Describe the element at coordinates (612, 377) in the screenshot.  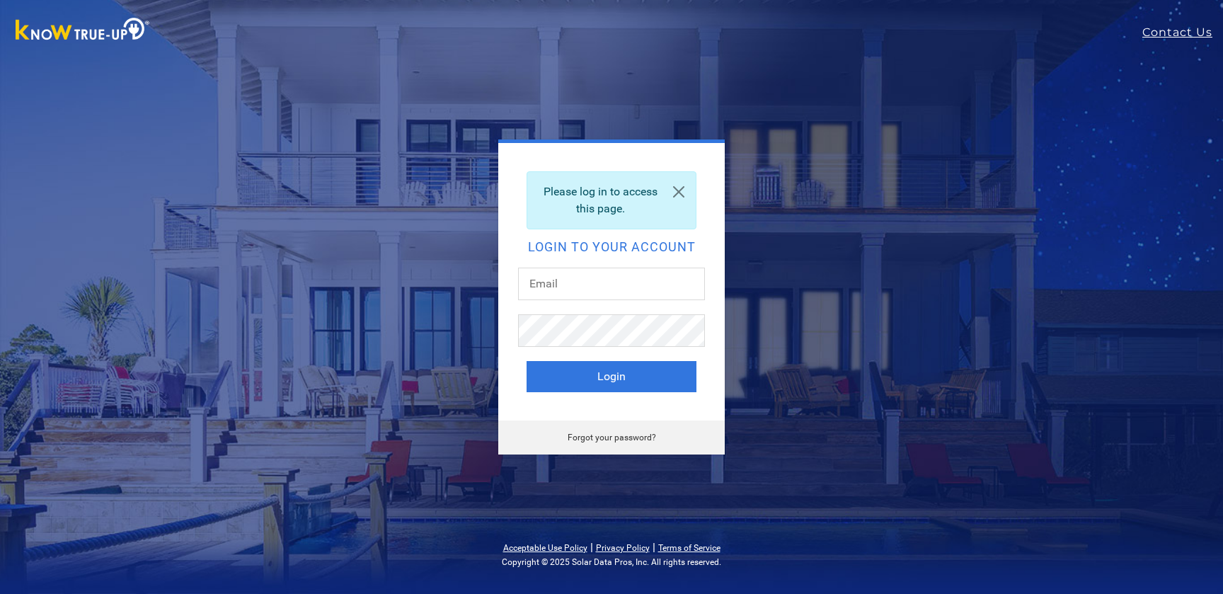
I see `button: Login` at that location.